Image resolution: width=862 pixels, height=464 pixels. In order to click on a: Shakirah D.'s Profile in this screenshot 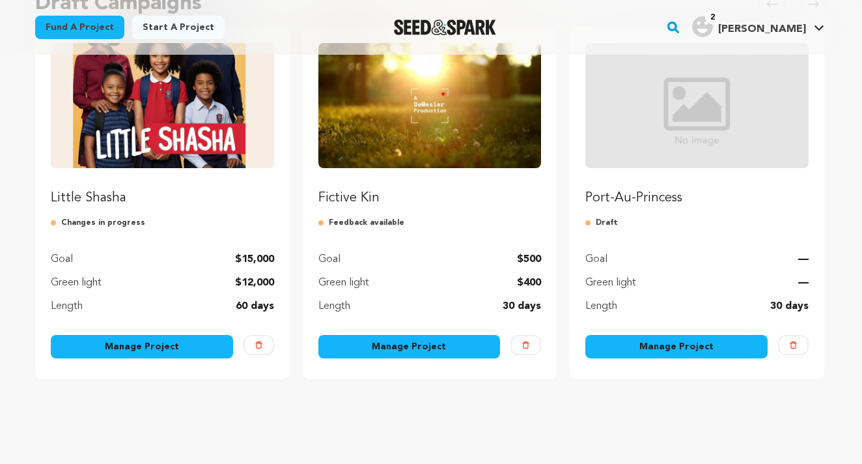, I will do `click(758, 25)`.